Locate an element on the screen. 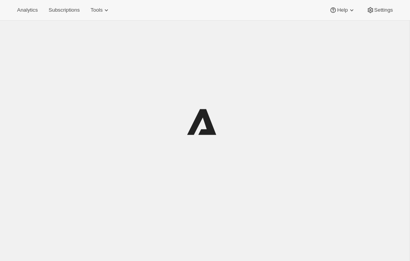  span: Subscriptions is located at coordinates (64, 10).